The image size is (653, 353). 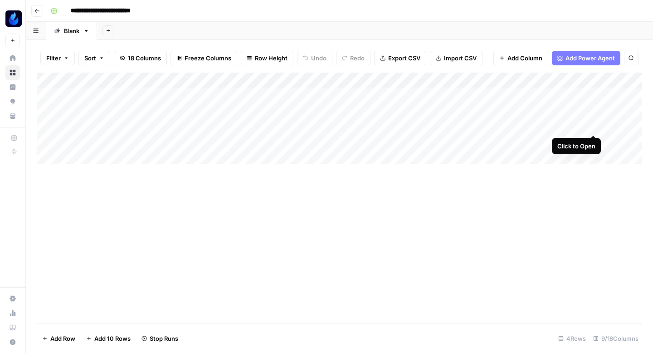 What do you see at coordinates (357, 58) in the screenshot?
I see `span: Redo` at bounding box center [357, 58].